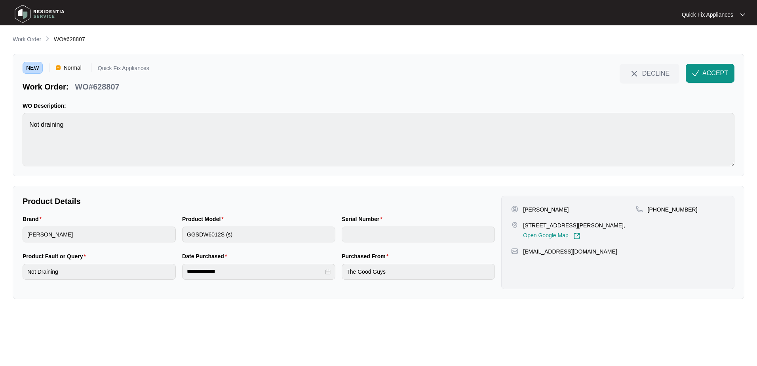  I want to click on label: Serial Number, so click(364, 219).